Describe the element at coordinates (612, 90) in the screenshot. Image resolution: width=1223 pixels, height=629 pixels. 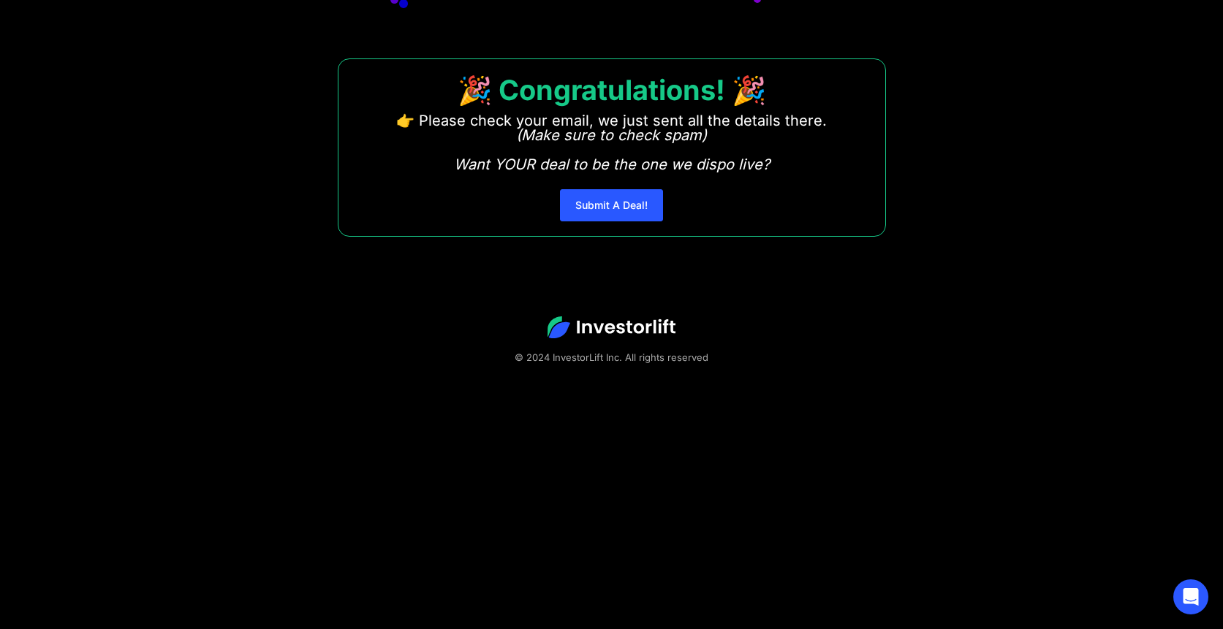
I see `strong: 🎉 Congratulations! 🎉` at that location.